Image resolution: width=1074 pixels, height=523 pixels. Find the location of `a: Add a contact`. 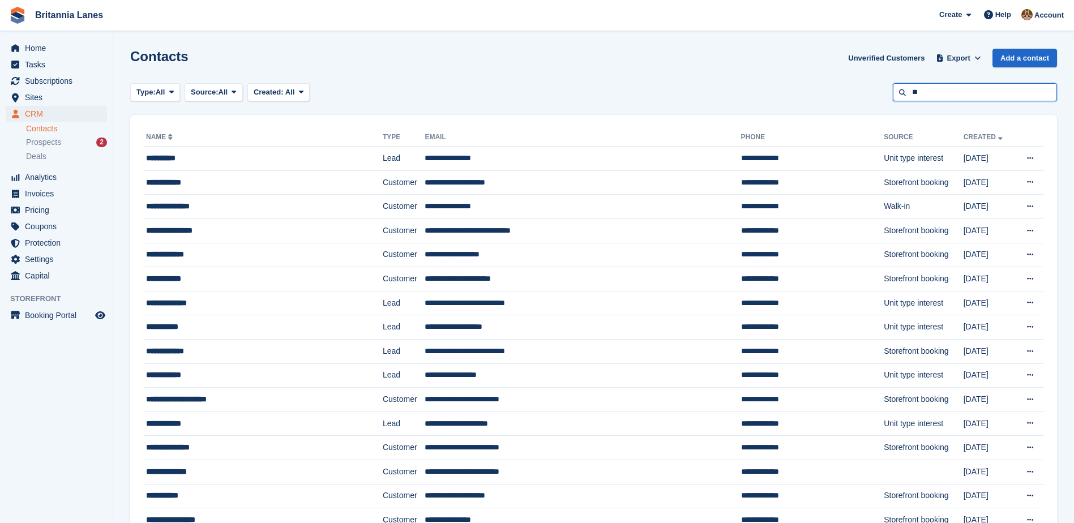

a: Add a contact is located at coordinates (1025, 58).